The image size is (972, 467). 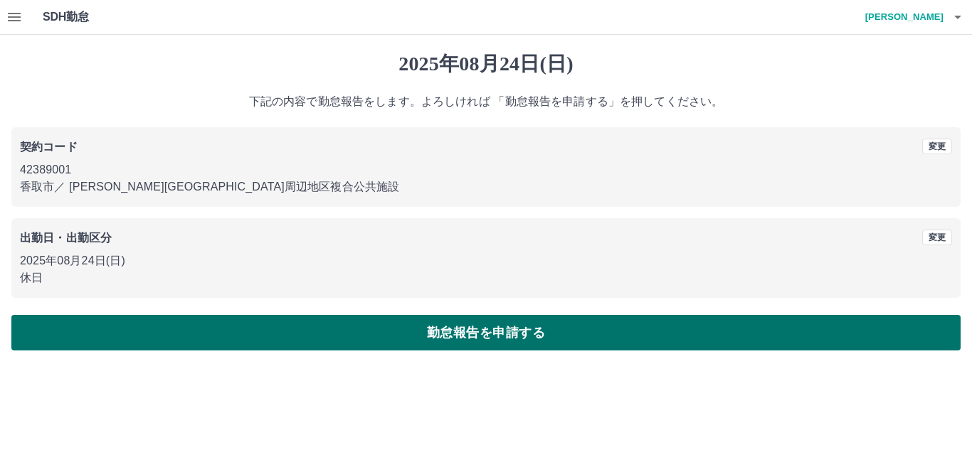 I want to click on p: 下記の内容で勤怠報告をします。よろしければ 「勤怠報告を申請する」を押してください。, so click(x=486, y=102).